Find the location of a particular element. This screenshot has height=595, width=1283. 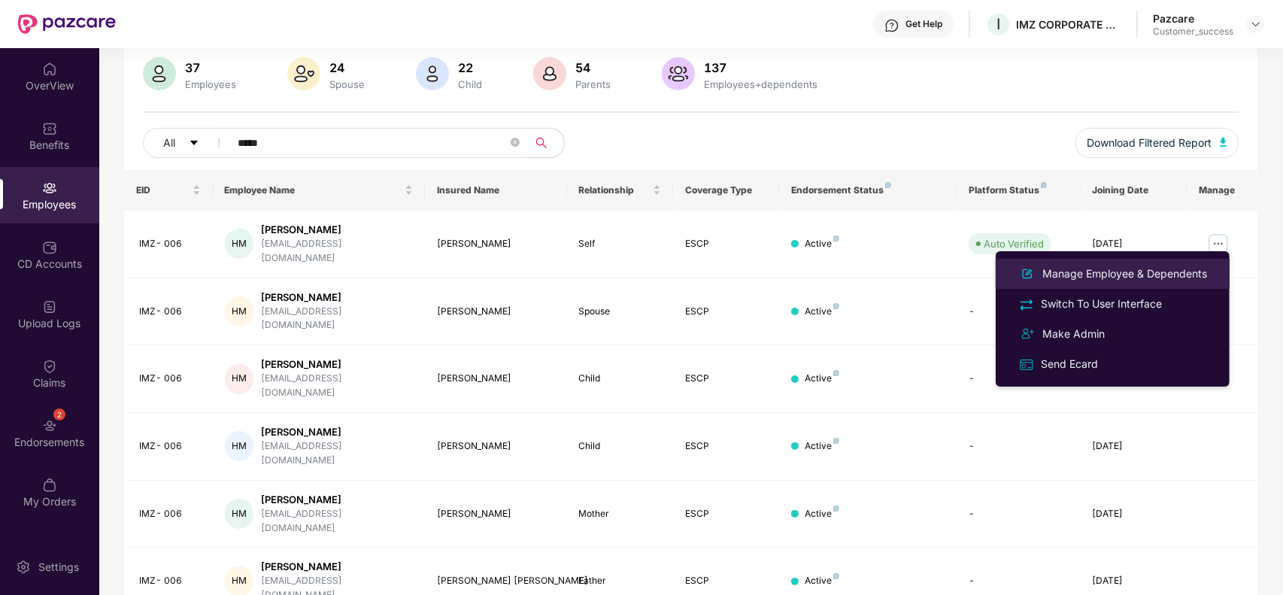

div: Manage Employee & Dependents is located at coordinates (1124, 274).